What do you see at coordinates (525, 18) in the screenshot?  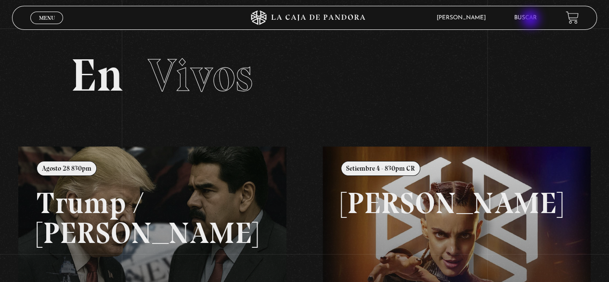 I see `a: Buscar` at bounding box center [525, 18].